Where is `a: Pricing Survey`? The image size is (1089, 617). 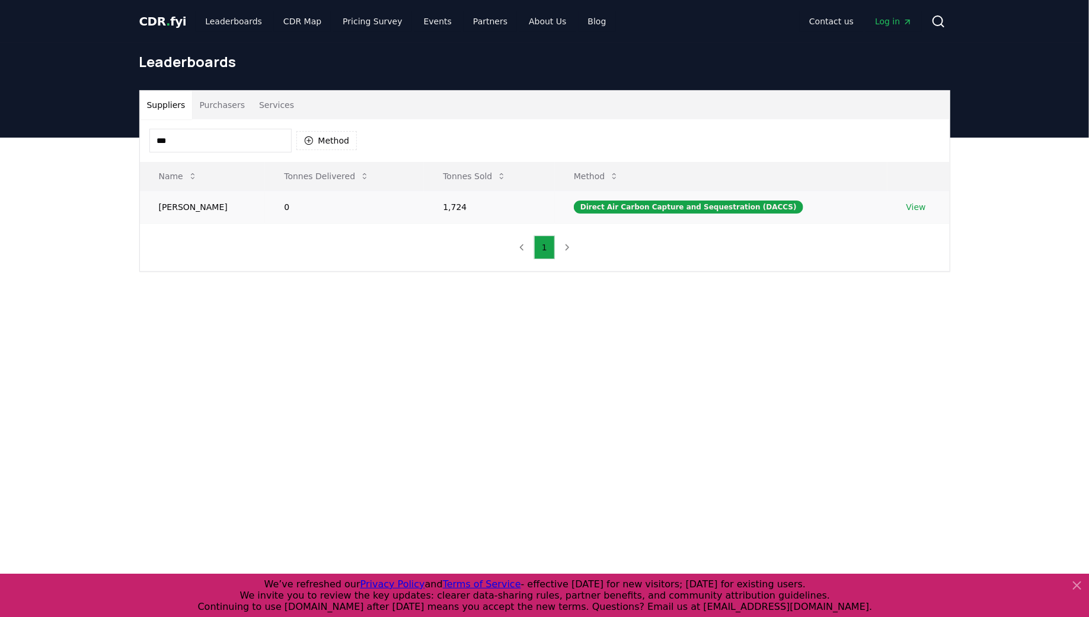 a: Pricing Survey is located at coordinates (372, 21).